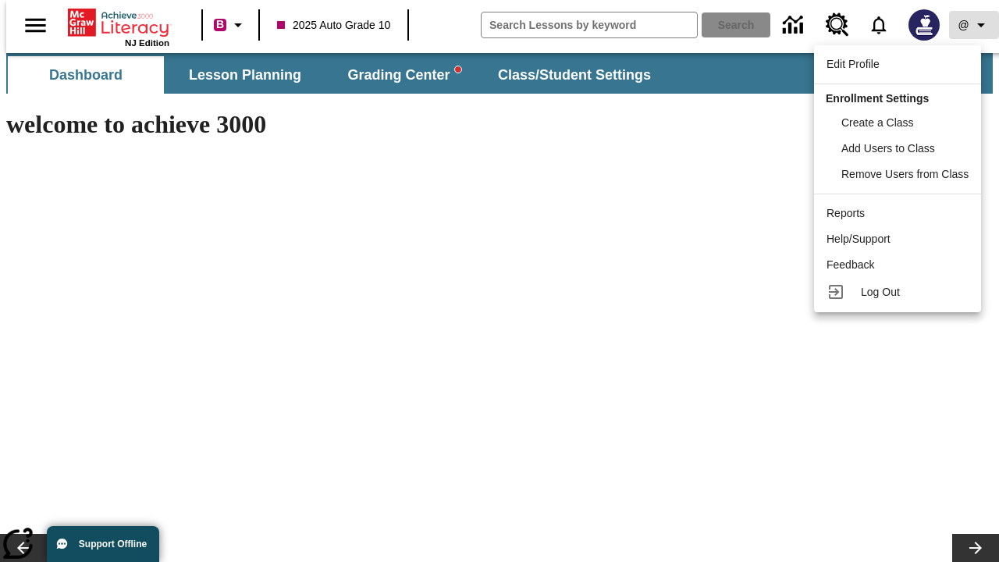  I want to click on span: Remove Users from Class, so click(905, 174).